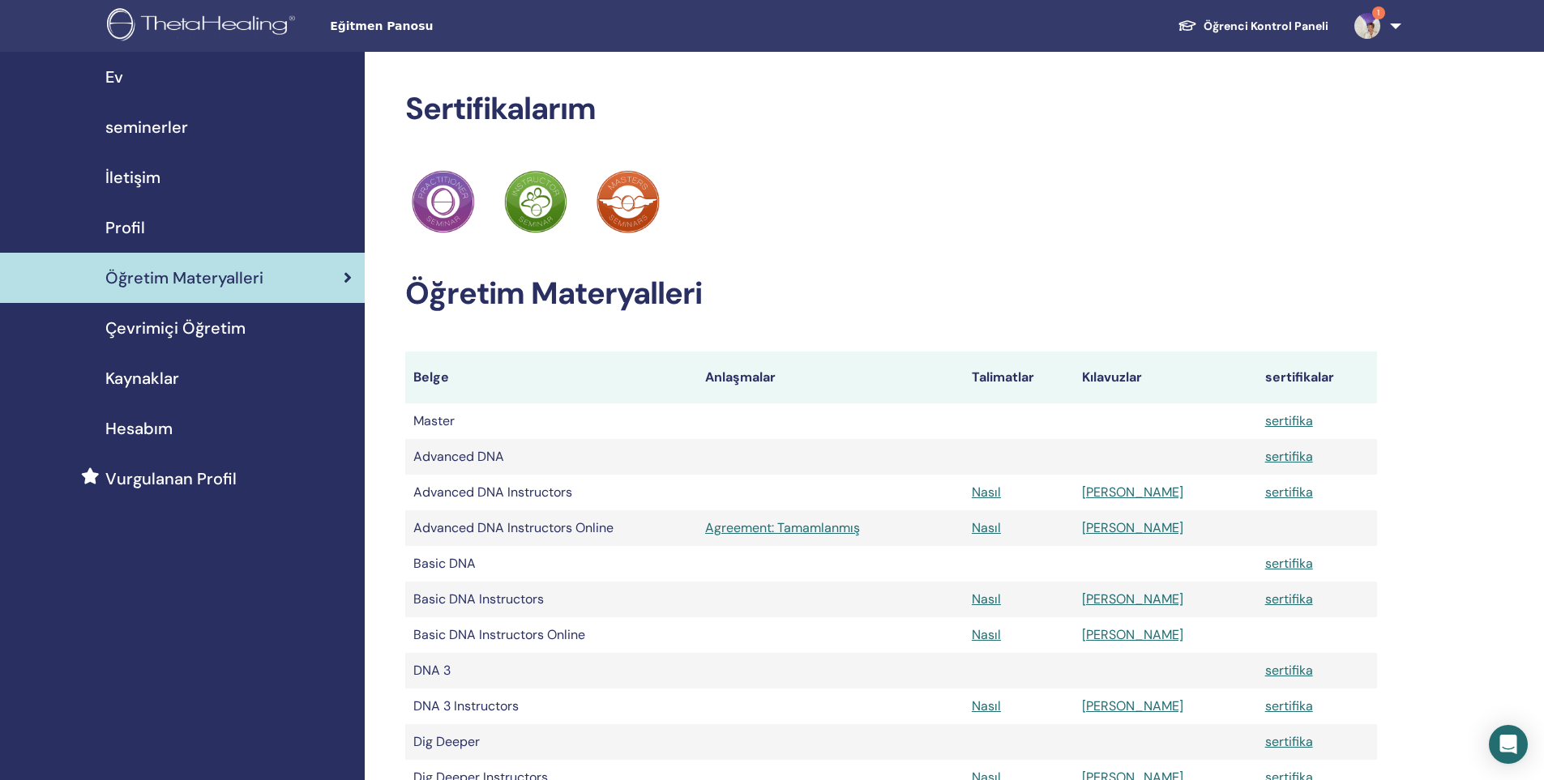  Describe the element at coordinates (551, 528) in the screenshot. I see `td: Advanced DNA Instructors Online` at that location.